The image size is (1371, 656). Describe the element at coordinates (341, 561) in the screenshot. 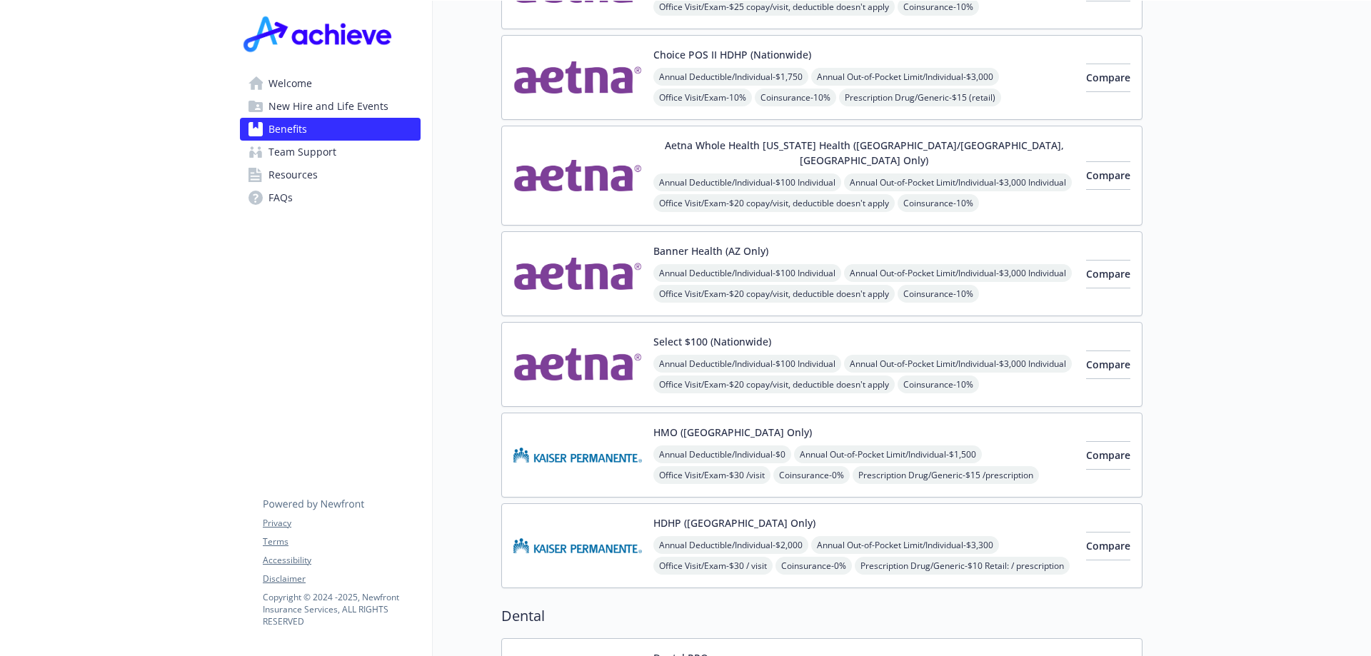

I see `a: Accessibility` at that location.